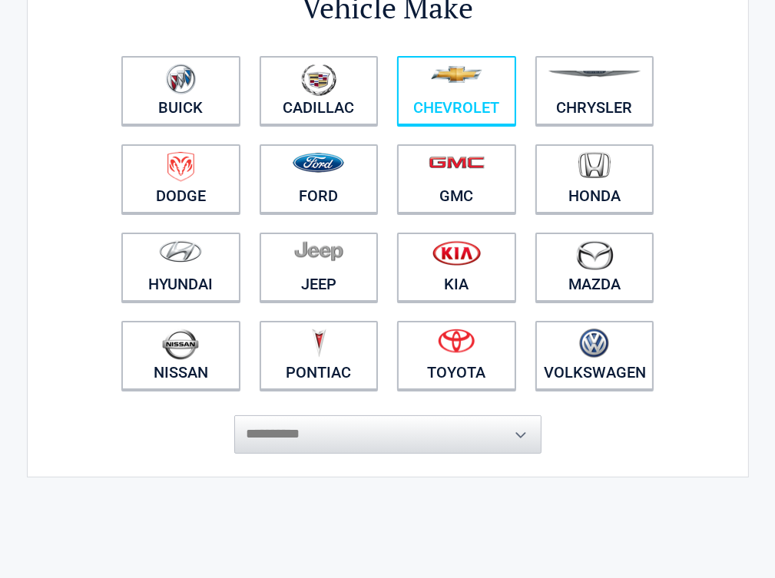 This screenshot has height=578, width=775. I want to click on a: Cadillac, so click(319, 91).